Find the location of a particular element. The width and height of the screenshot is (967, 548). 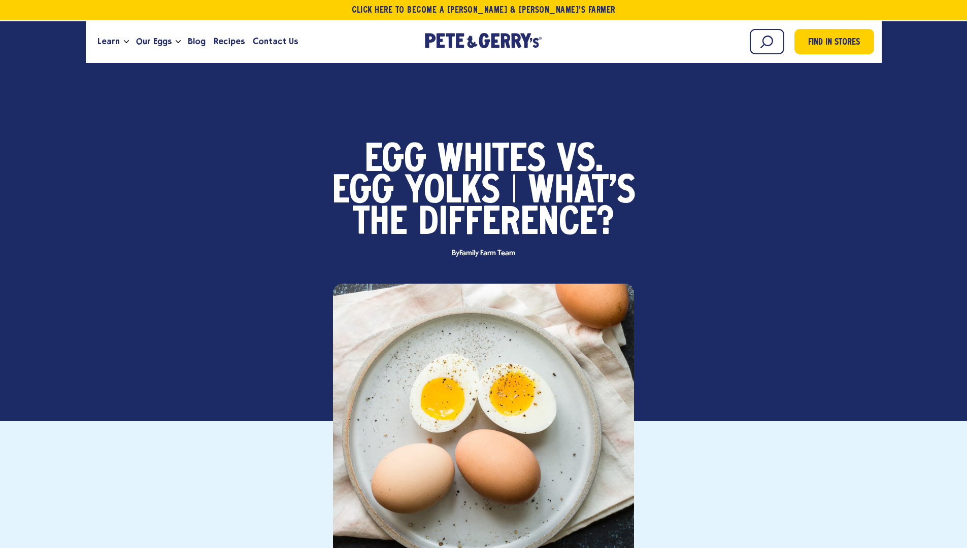

span: vs. is located at coordinates (579, 161).